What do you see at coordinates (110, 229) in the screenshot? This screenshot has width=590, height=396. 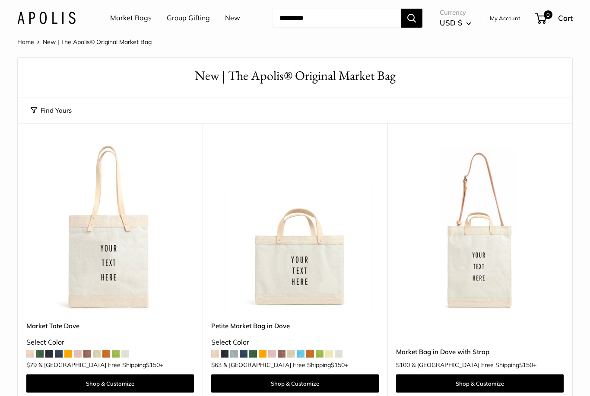 I see `img: Market Tote Dove` at bounding box center [110, 229].